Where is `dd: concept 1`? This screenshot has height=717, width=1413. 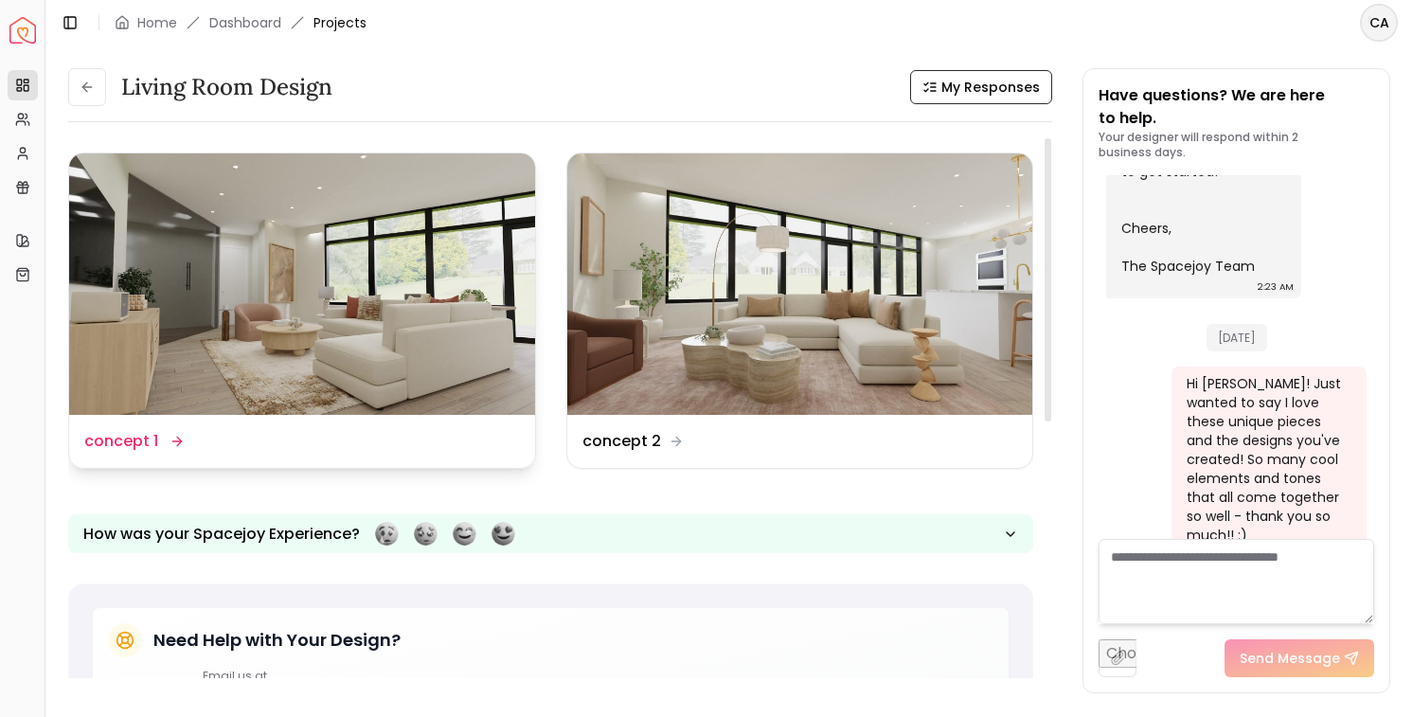 dd: concept 1 is located at coordinates (121, 441).